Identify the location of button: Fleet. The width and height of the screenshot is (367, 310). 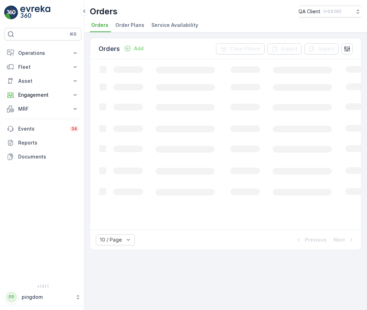
(43, 67).